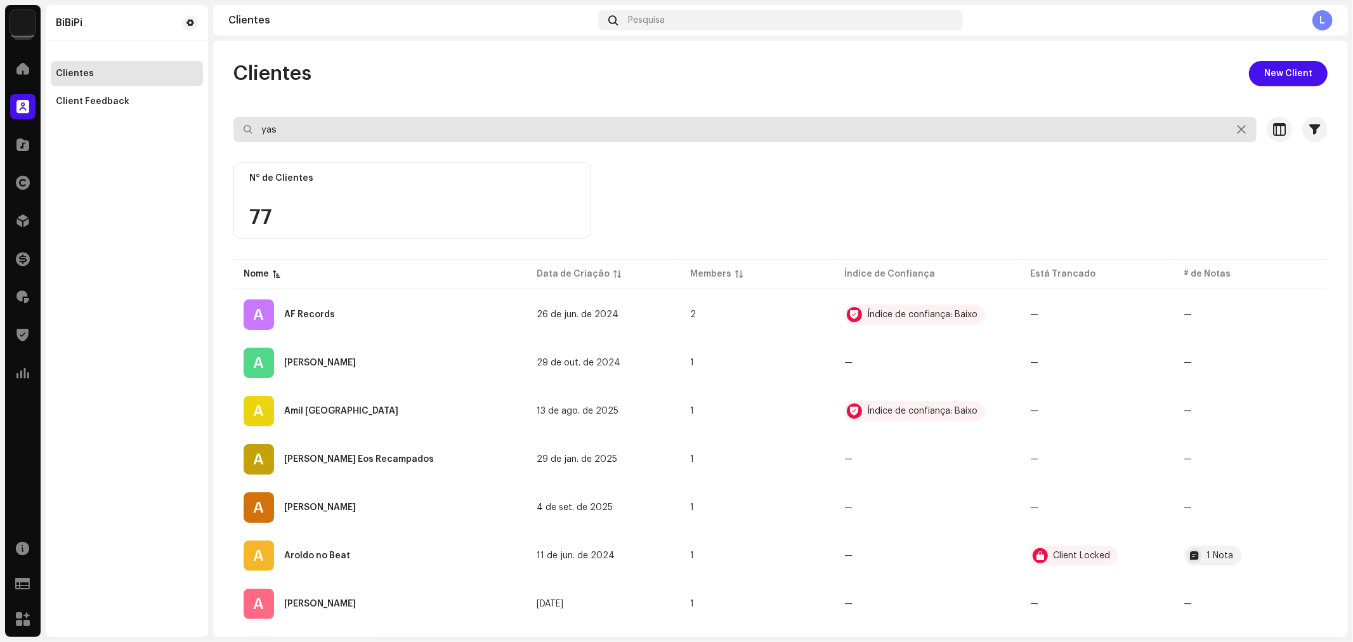  What do you see at coordinates (575, 508) in the screenshot?
I see `span: 4 de set. de 2025` at bounding box center [575, 508].